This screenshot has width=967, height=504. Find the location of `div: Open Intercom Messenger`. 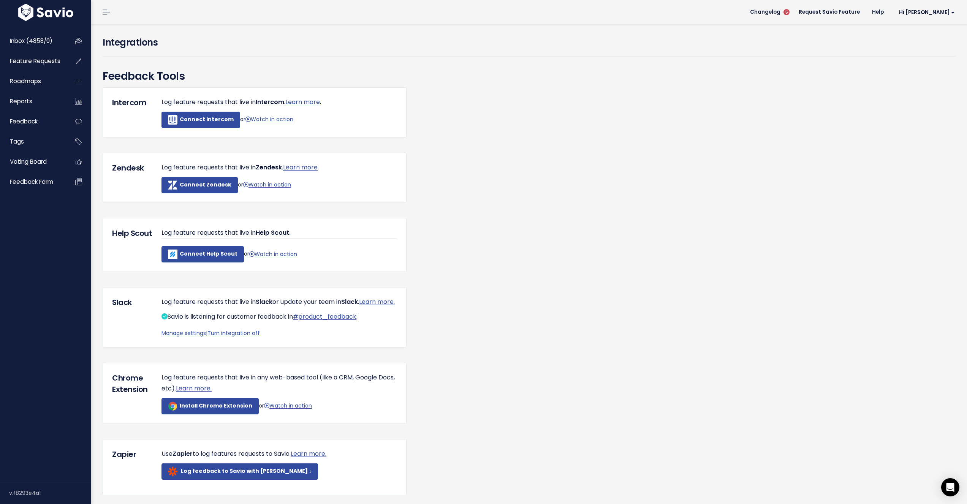

div: Open Intercom Messenger is located at coordinates (950, 488).